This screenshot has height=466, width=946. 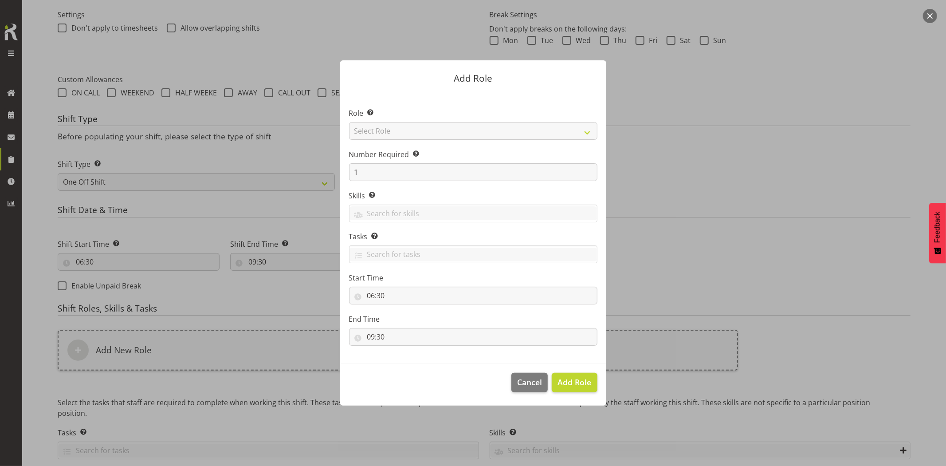 I want to click on p: Add Role, so click(x=473, y=78).